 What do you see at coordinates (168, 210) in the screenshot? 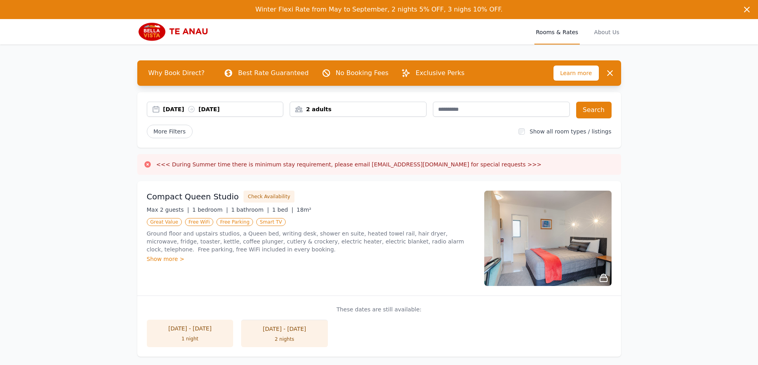
I see `span: Max 2 guests |` at bounding box center [168, 210].